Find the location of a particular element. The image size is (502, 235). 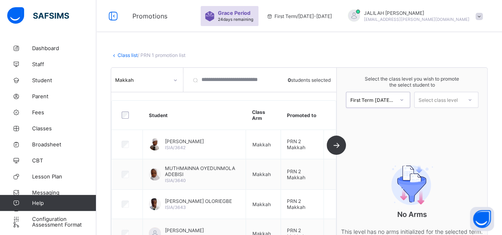

span: Help is located at coordinates (64, 203).